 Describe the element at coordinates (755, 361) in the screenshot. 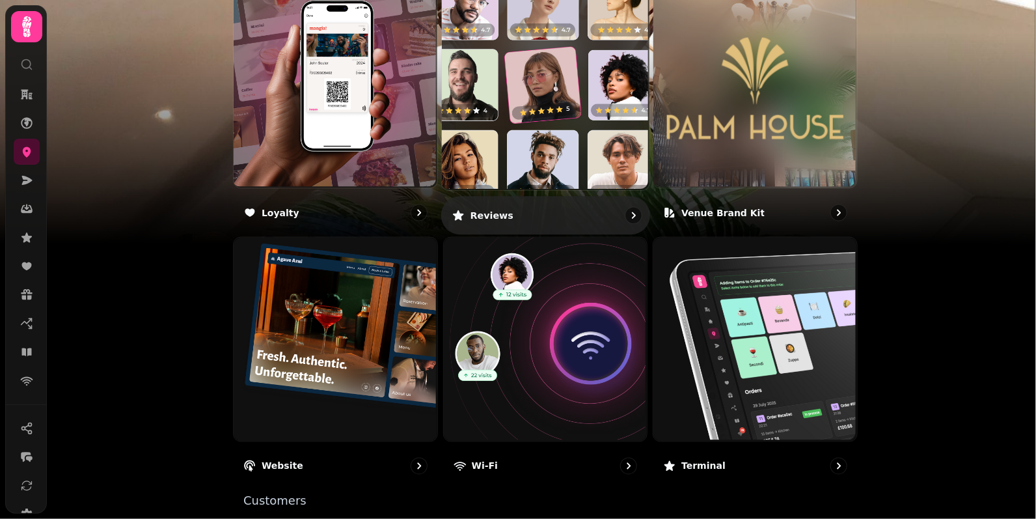

I see `a: TerminalTerminal` at that location.